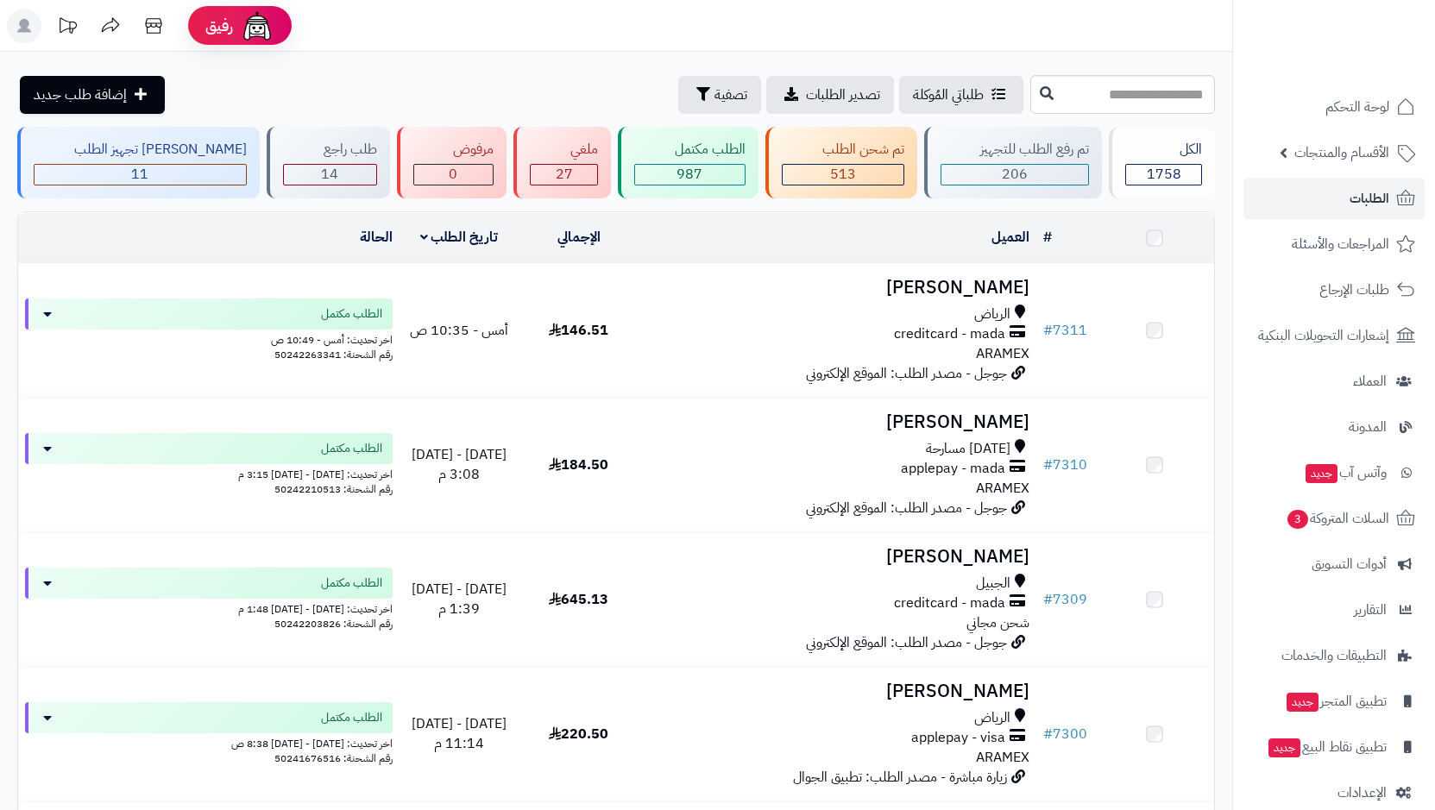  I want to click on div: تم رفع الطلب للتجهيز, so click(1015, 149).